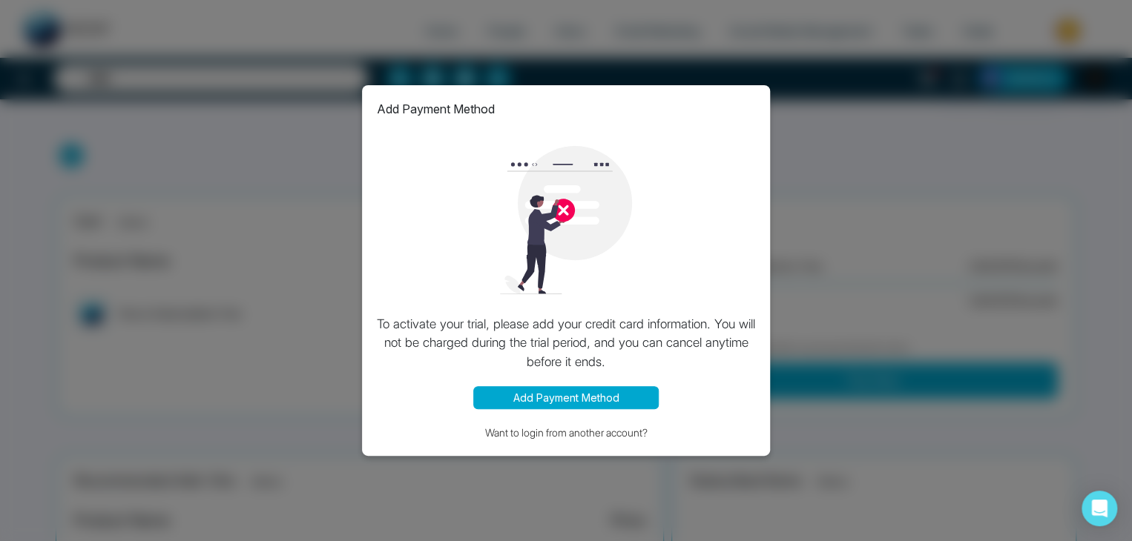 This screenshot has width=1132, height=541. I want to click on p: To activate your trial, please add your credit card information. You will not be charged during t..., so click(566, 343).